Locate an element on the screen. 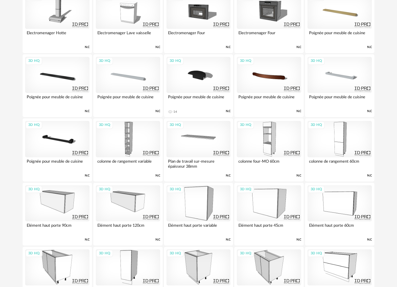 The image size is (397, 287). div: Plan de travail sur-mesure épaisseur 38mm is located at coordinates (199, 164).